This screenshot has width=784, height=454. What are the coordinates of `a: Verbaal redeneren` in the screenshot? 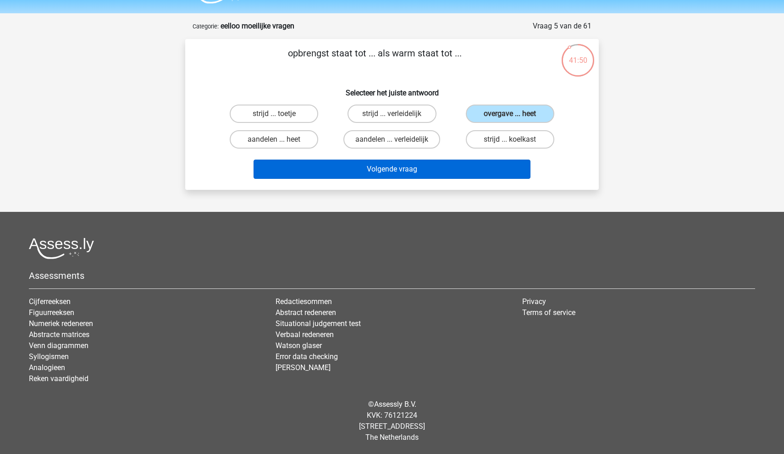 It's located at (304, 334).